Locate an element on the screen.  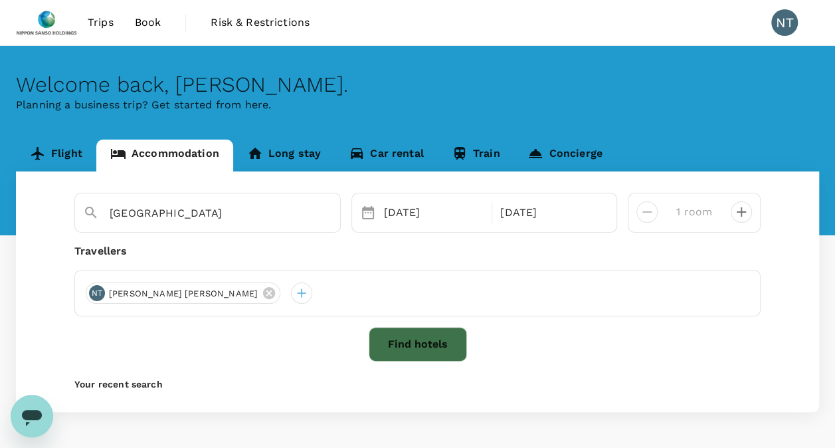
span: Book is located at coordinates (148, 23).